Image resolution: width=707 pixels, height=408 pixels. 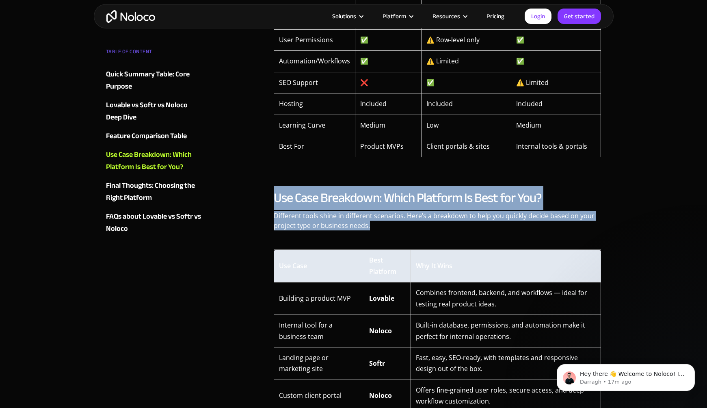 What do you see at coordinates (506, 266) in the screenshot?
I see `th: Why It Wins` at bounding box center [506, 266].